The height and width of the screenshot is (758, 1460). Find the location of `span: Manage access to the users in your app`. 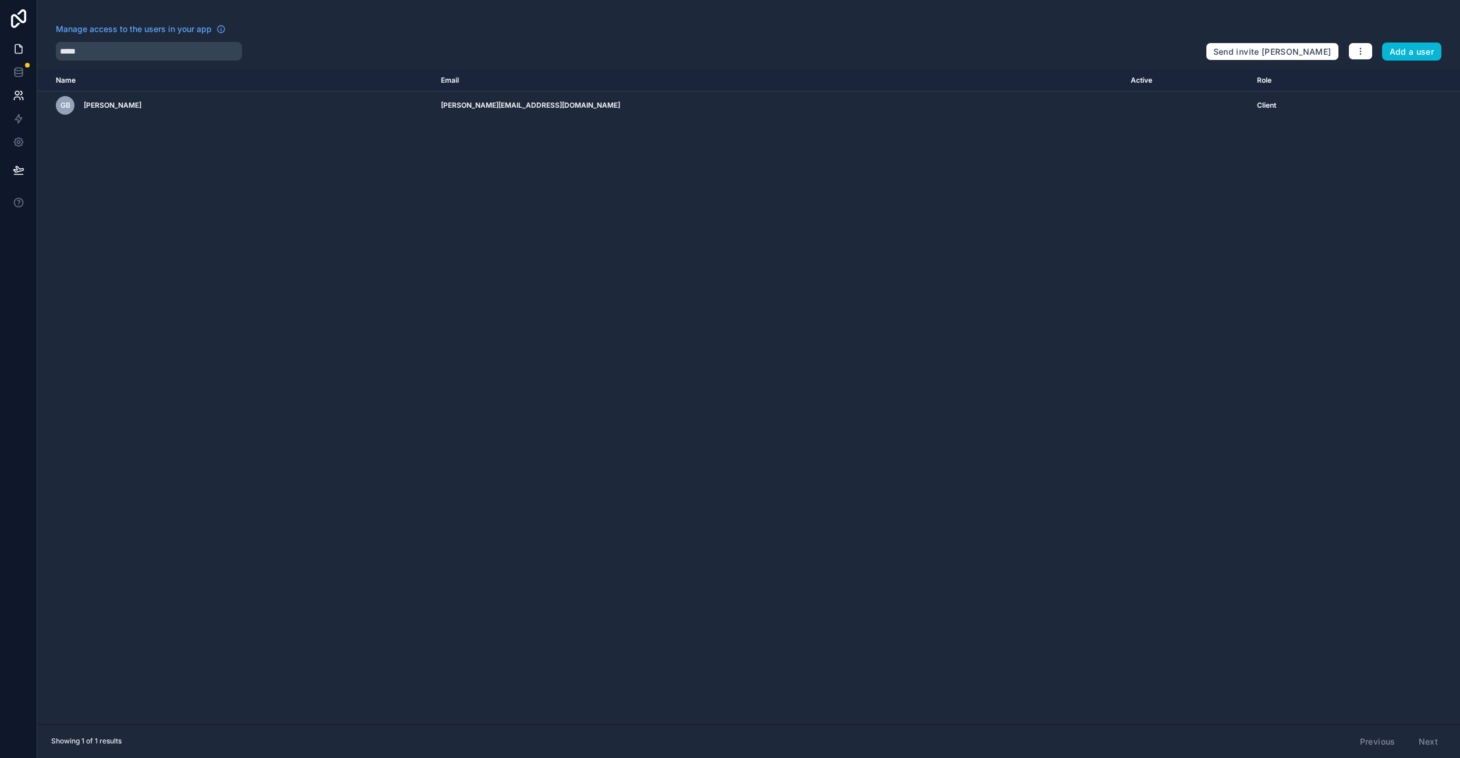

span: Manage access to the users in your app is located at coordinates (134, 29).